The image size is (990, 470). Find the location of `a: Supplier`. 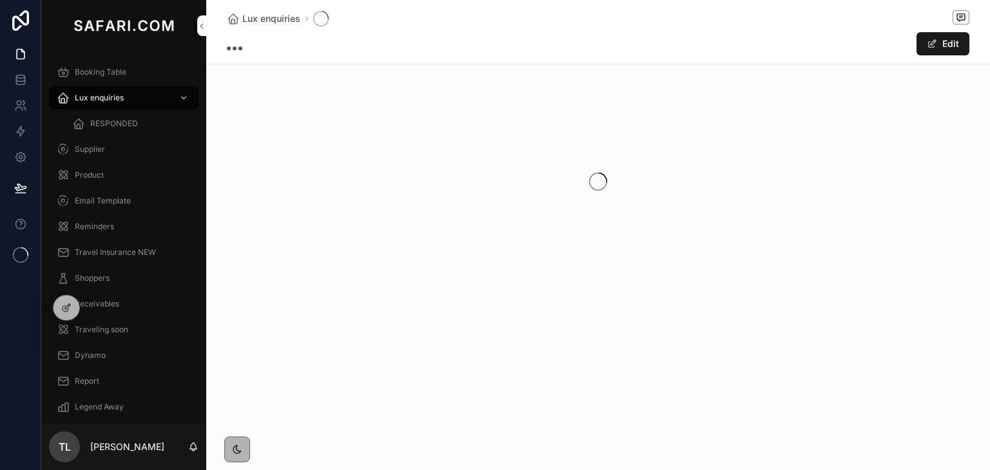

a: Supplier is located at coordinates (124, 150).